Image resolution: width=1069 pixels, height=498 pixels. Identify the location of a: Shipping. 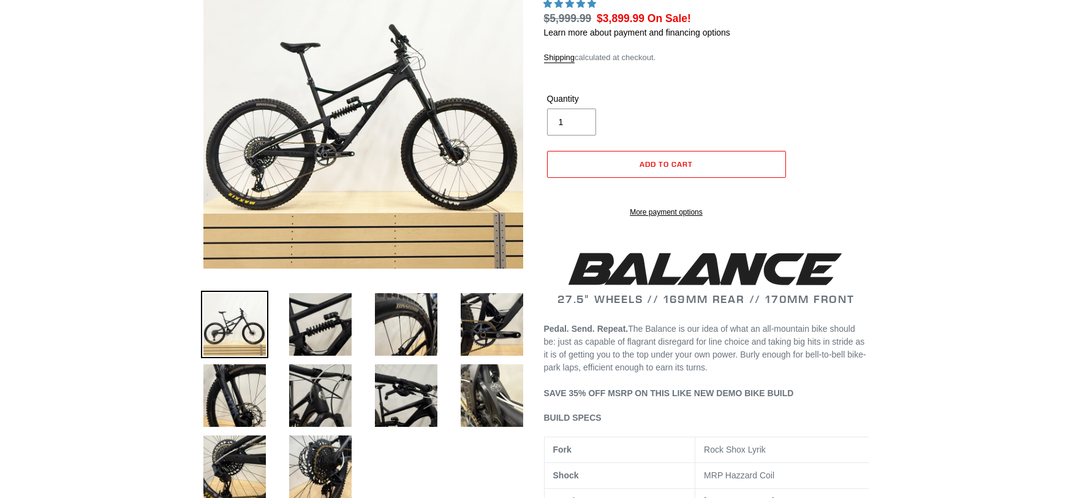
(560, 58).